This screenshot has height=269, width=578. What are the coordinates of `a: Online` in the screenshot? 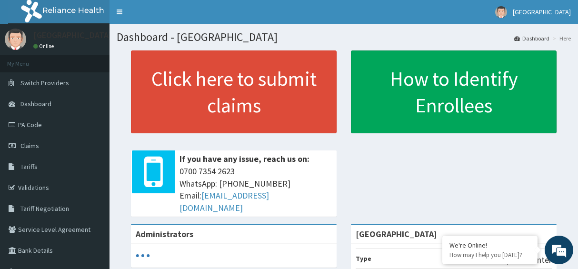 It's located at (45, 46).